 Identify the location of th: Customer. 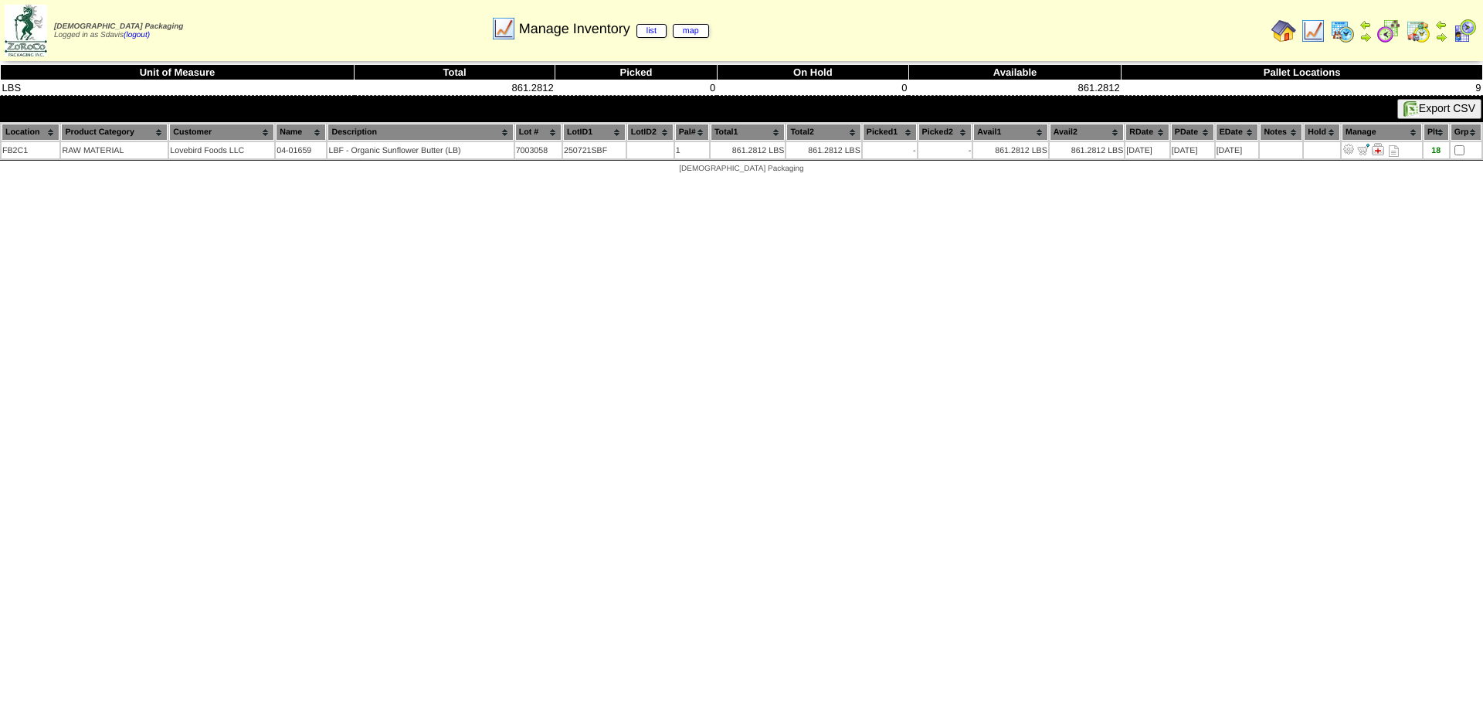
(222, 132).